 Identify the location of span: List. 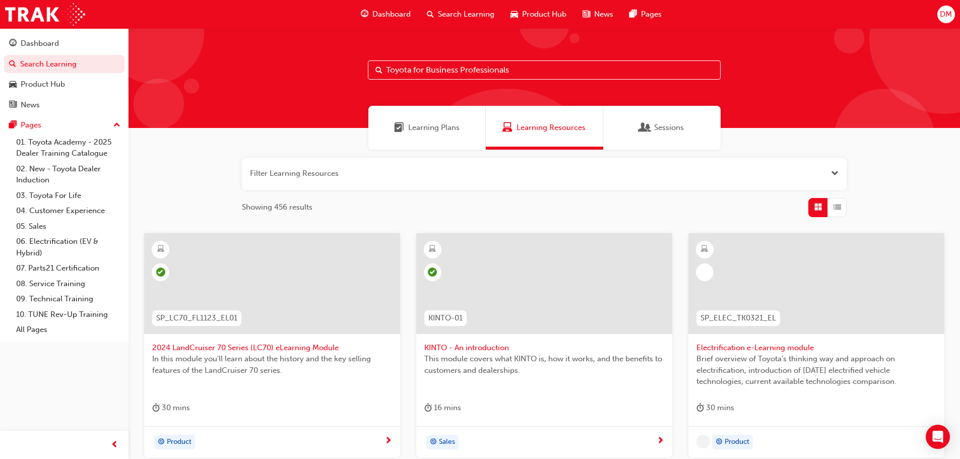
(837, 207).